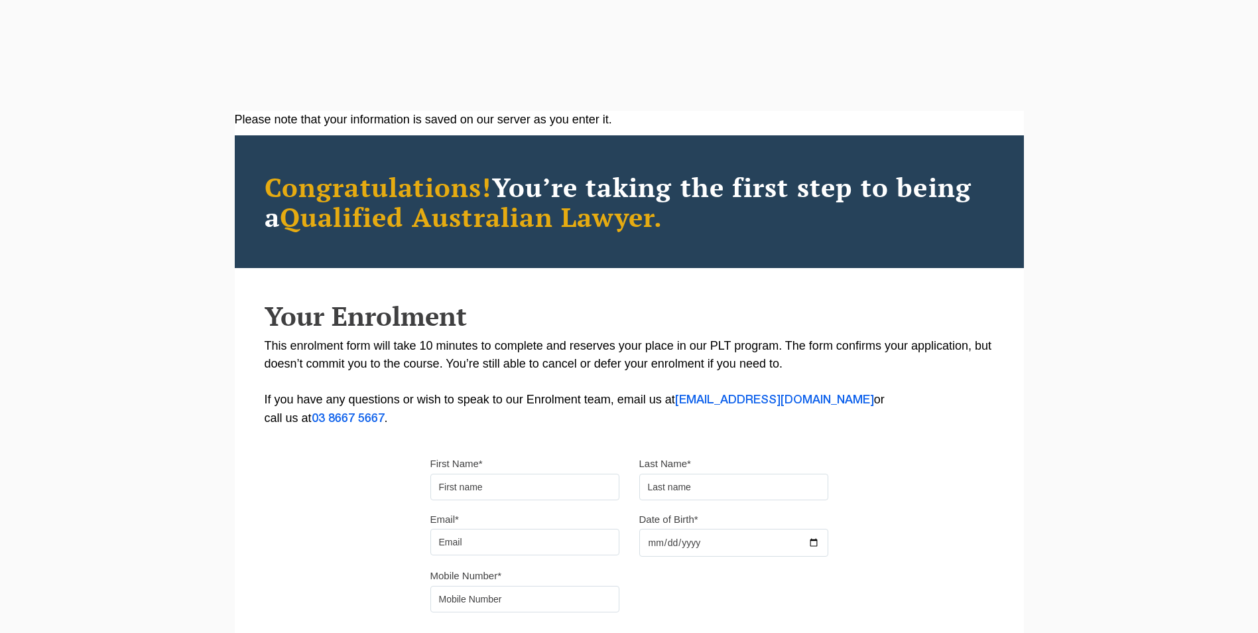 This screenshot has width=1258, height=633. Describe the element at coordinates (669, 519) in the screenshot. I see `label: Date of Birth*` at that location.